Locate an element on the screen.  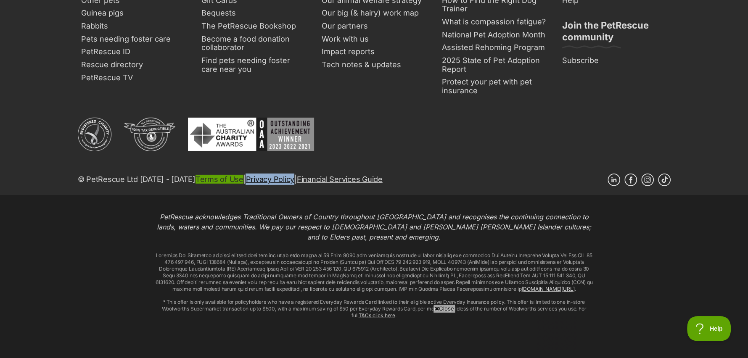
a: Facebook is located at coordinates (630, 180).